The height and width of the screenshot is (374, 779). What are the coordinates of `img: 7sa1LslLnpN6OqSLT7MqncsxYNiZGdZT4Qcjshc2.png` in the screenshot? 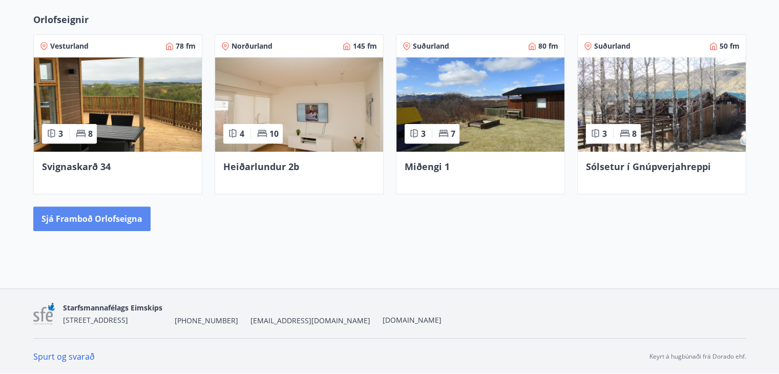 It's located at (44, 314).